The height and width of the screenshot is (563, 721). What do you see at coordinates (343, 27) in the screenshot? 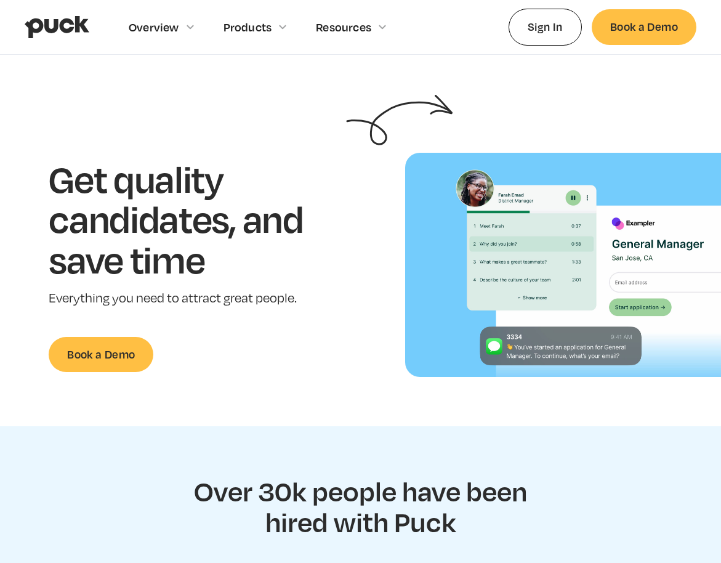
I see `div: Resources` at bounding box center [343, 27].